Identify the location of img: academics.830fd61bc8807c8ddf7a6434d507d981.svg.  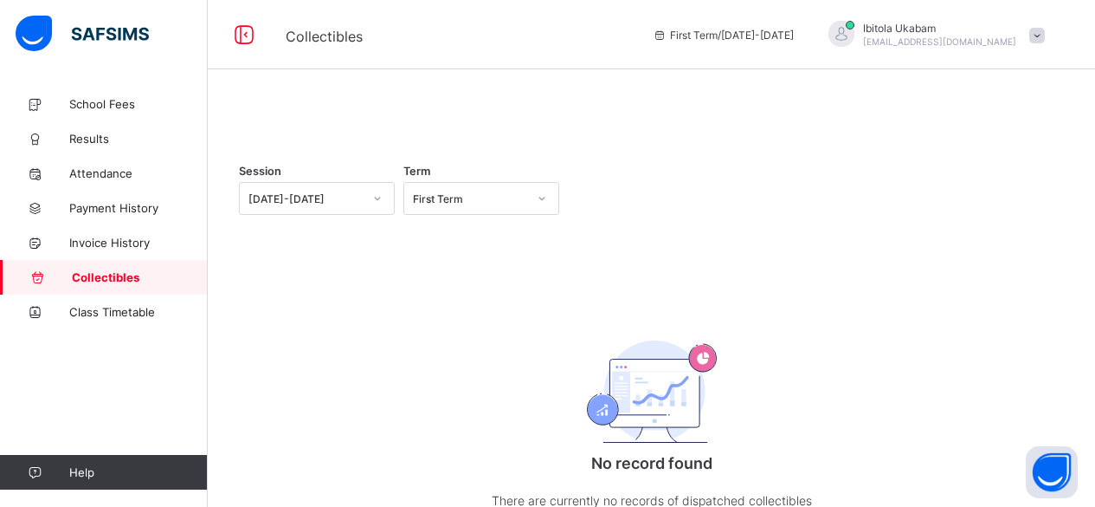
(652, 391).